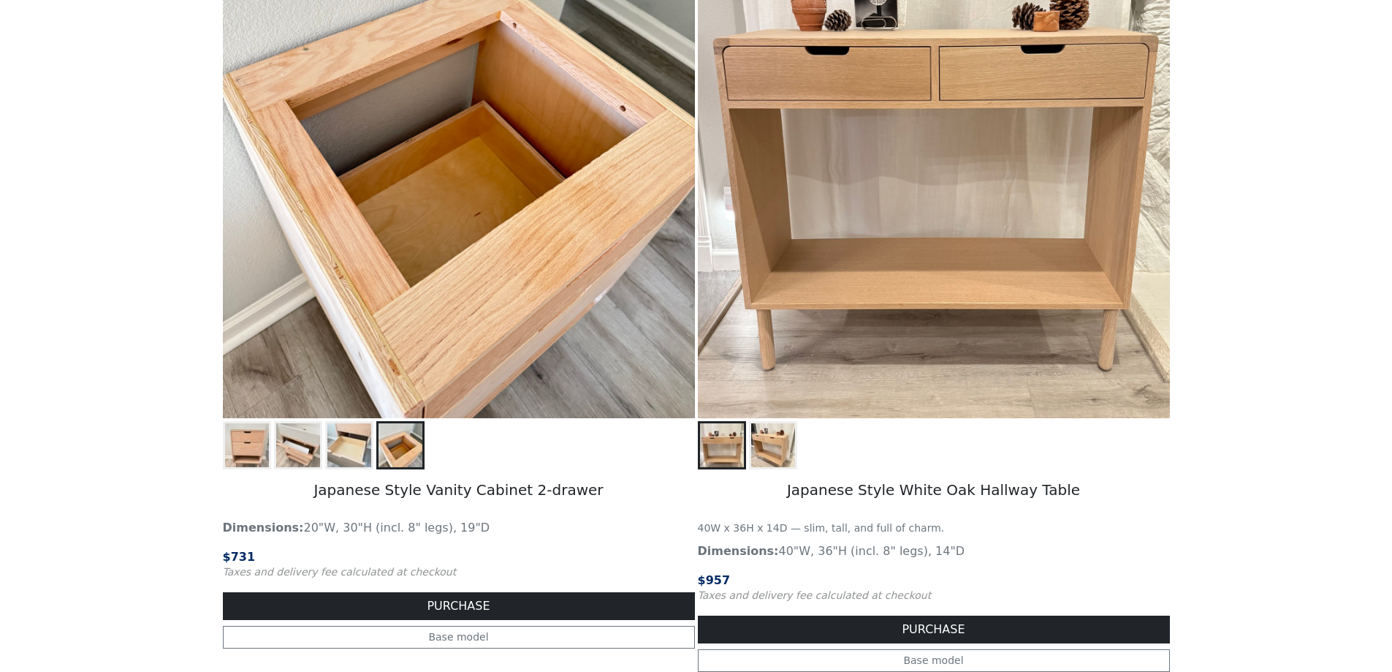  Describe the element at coordinates (822, 528) in the screenshot. I see `small: 40W x 36H x 14D — slim, tall, and full of charm.` at that location.